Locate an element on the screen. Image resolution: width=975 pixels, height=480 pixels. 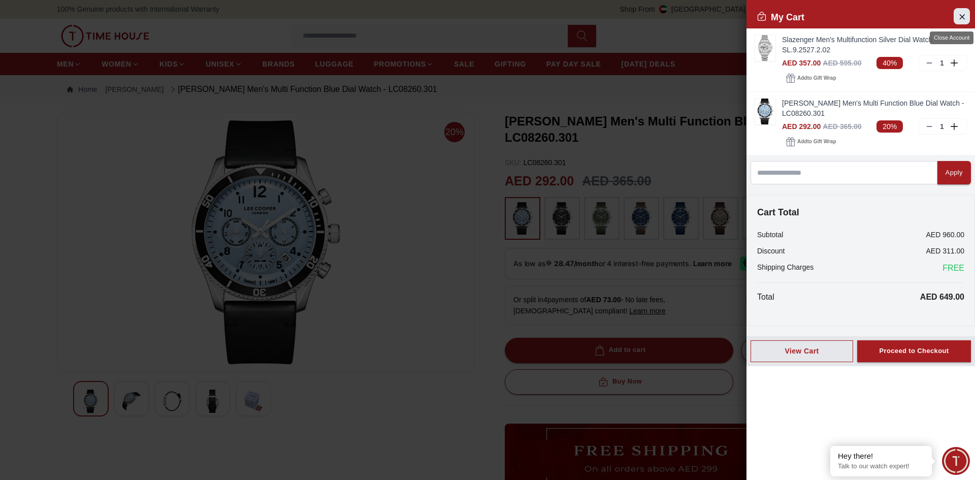
p: Discount is located at coordinates (771, 251).